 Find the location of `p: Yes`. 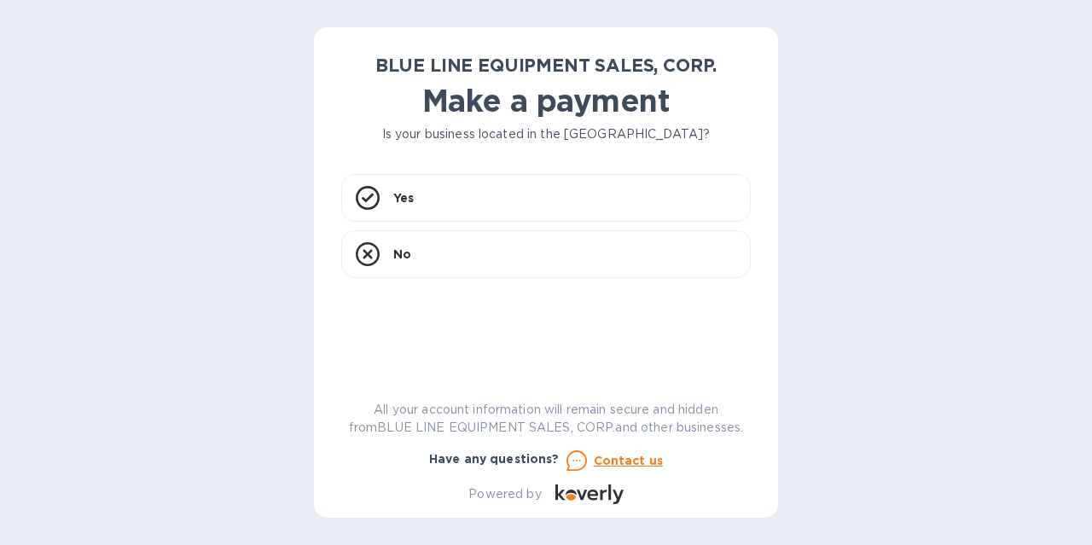

p: Yes is located at coordinates (404, 198).